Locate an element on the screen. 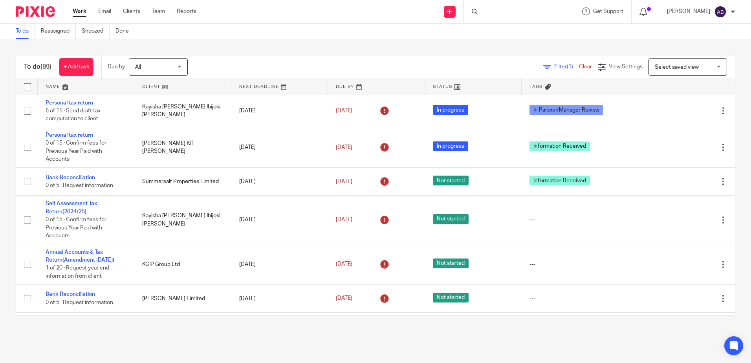  a: + Add task is located at coordinates (76, 67).